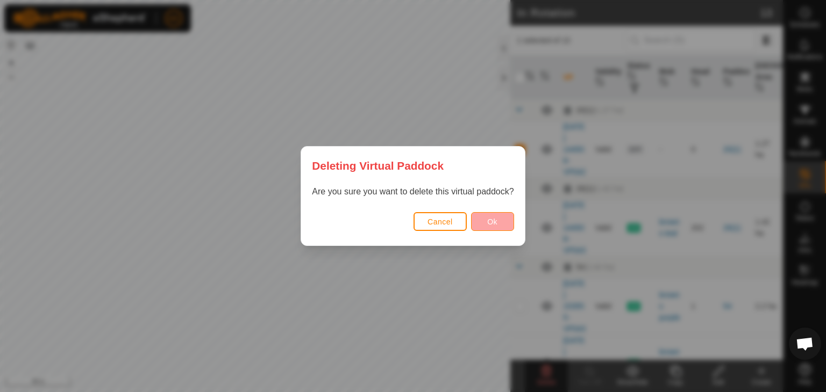 This screenshot has height=392, width=826. Describe the element at coordinates (377, 166) in the screenshot. I see `span: Deleting Virtual Paddock` at that location.